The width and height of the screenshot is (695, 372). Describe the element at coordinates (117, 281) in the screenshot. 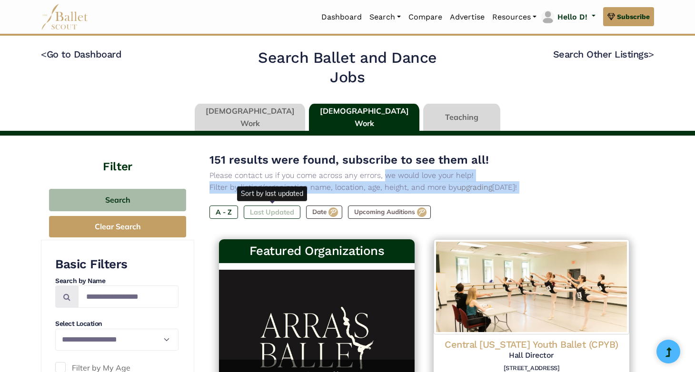

I see `h4: Search by Name` at that location.